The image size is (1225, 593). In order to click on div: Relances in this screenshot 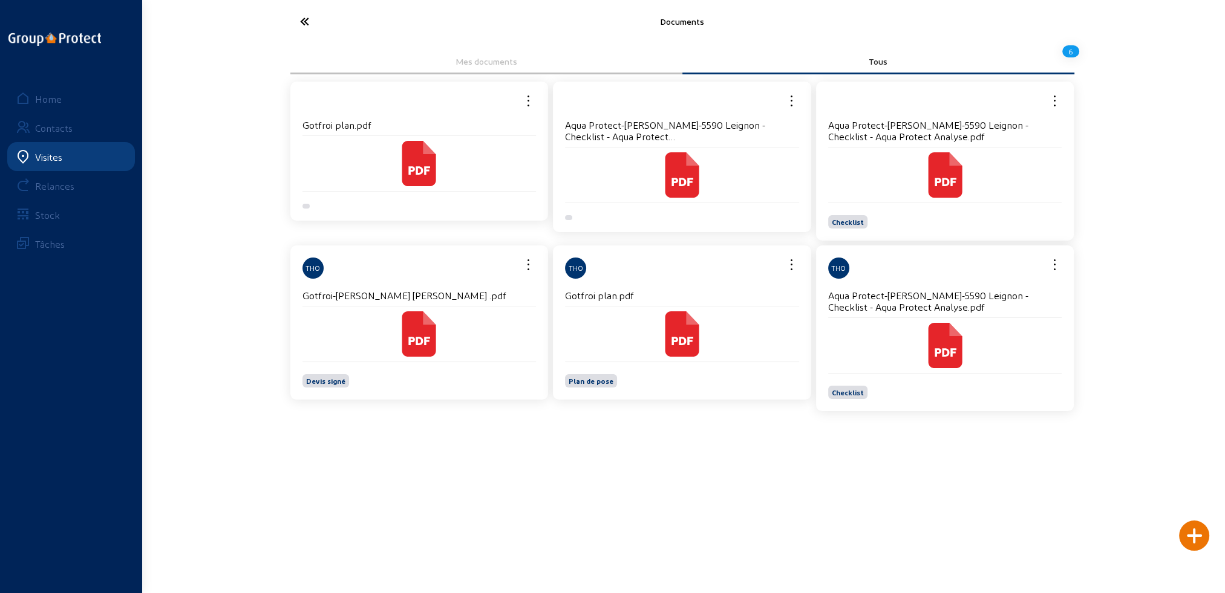, I will do `click(54, 186)`.